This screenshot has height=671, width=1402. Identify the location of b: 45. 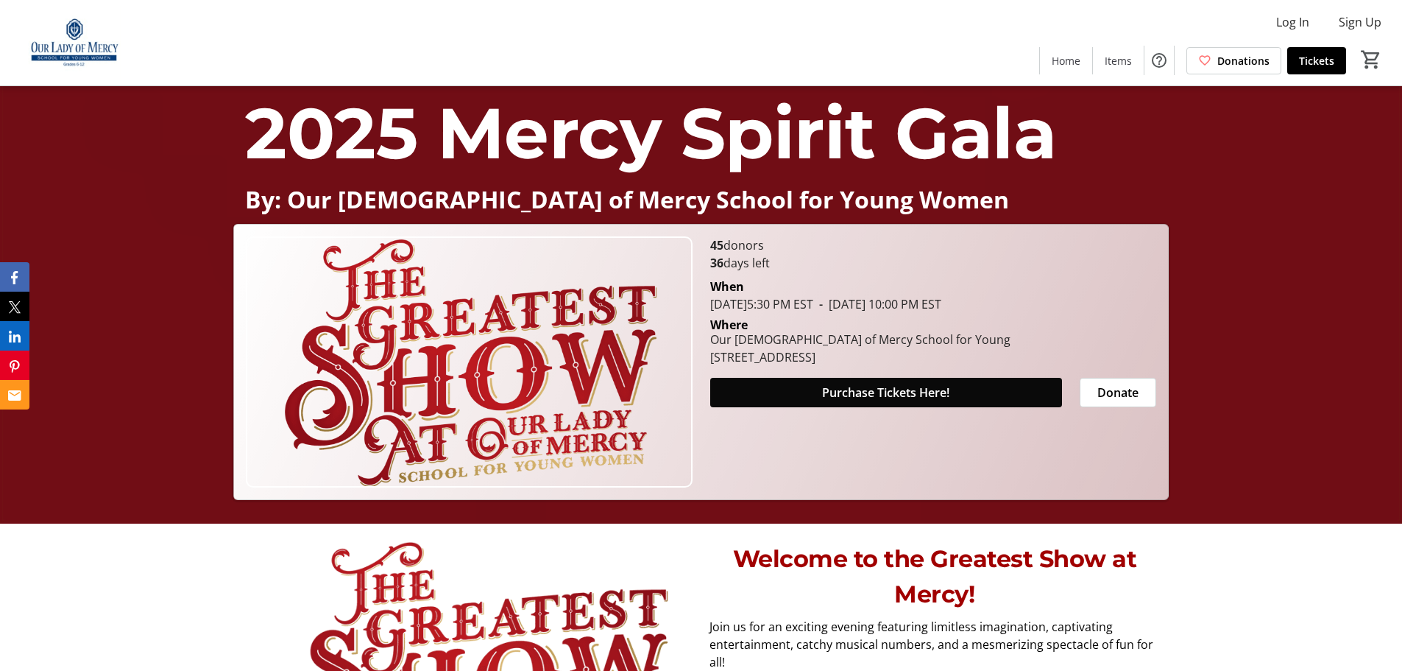
(717, 245).